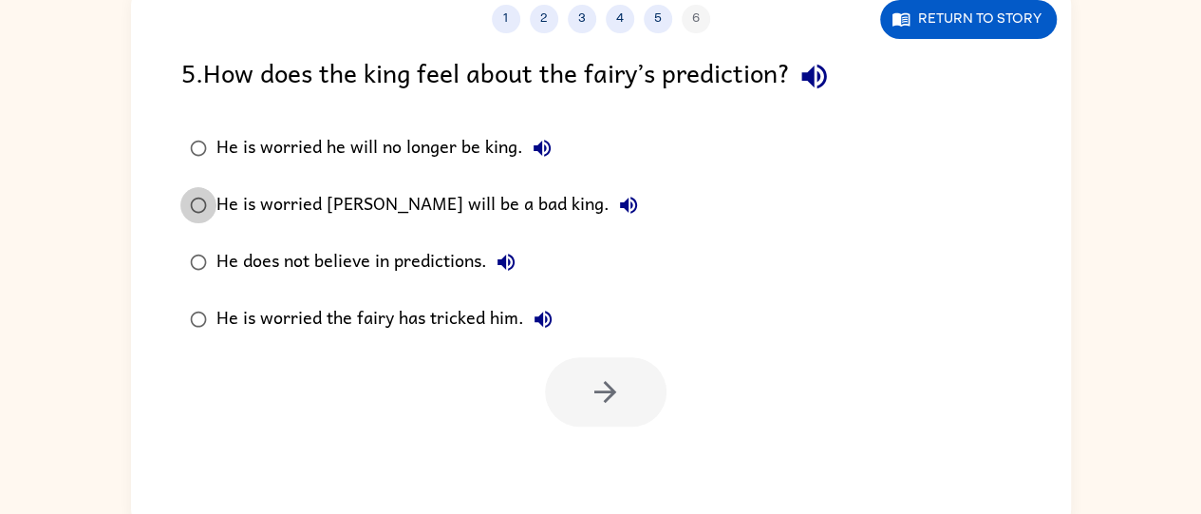  I want to click on button: He is worried he will no longer be king., so click(542, 148).